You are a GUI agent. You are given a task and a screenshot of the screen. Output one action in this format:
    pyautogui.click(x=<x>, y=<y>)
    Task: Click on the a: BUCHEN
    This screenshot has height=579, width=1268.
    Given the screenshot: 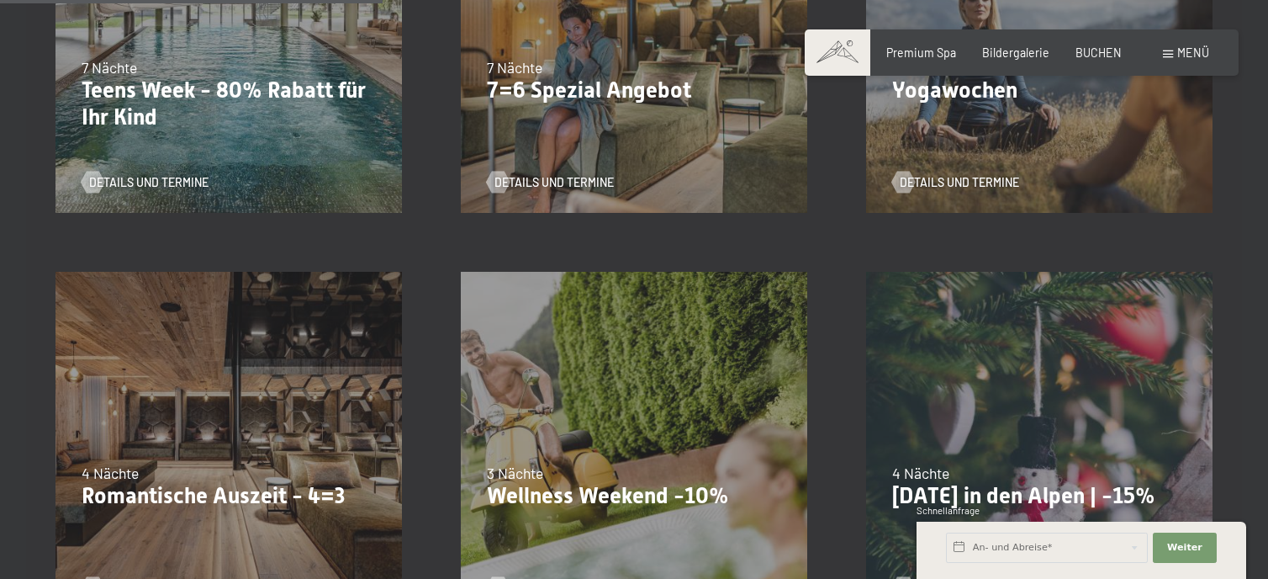 What is the action you would take?
    pyautogui.click(x=1098, y=52)
    